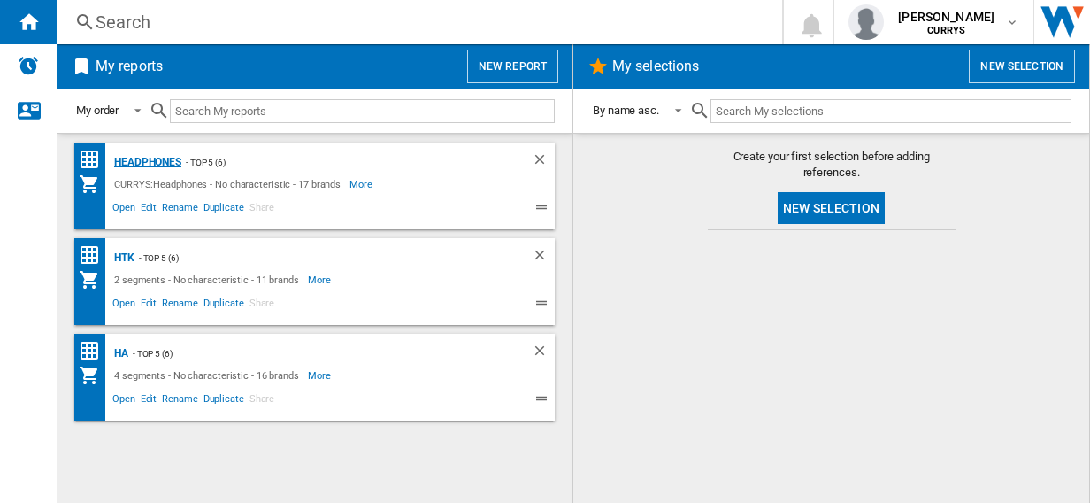 This screenshot has height=503, width=1090. Describe the element at coordinates (28, 65) in the screenshot. I see `img: alerts-logo.svg` at that location.